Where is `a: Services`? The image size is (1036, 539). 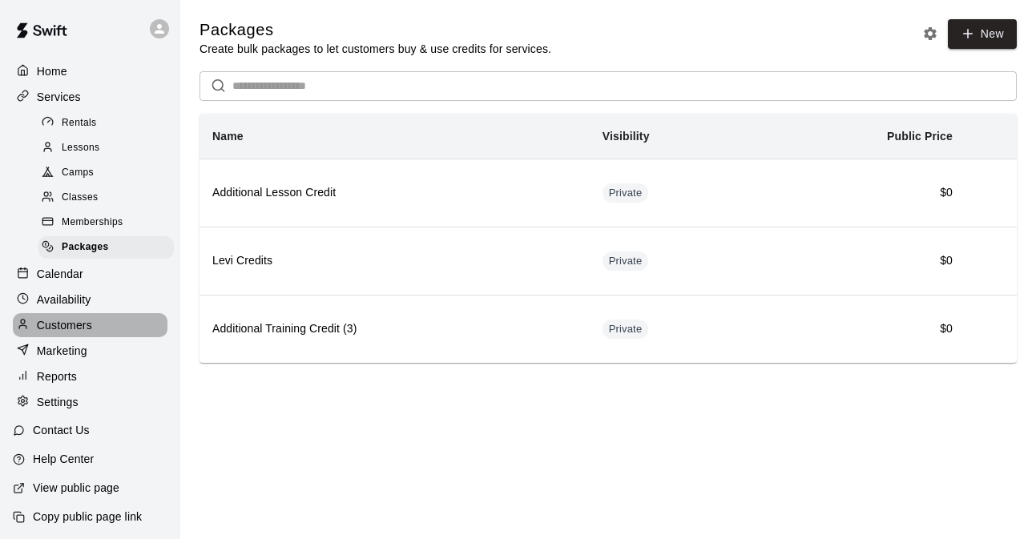 a: Services is located at coordinates (90, 97).